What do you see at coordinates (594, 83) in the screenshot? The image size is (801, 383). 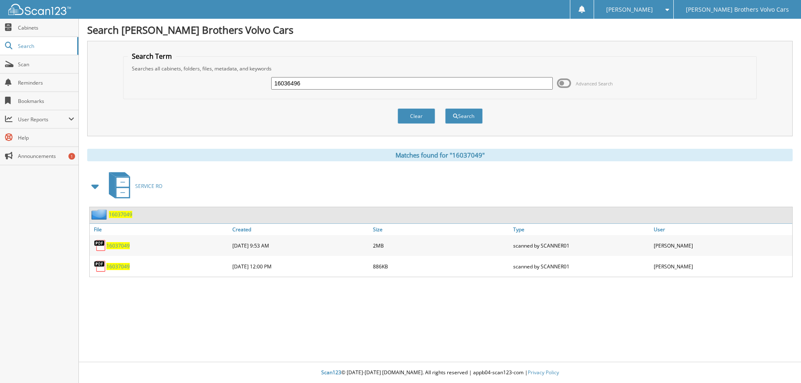 I see `span: Advanced Search` at bounding box center [594, 83].